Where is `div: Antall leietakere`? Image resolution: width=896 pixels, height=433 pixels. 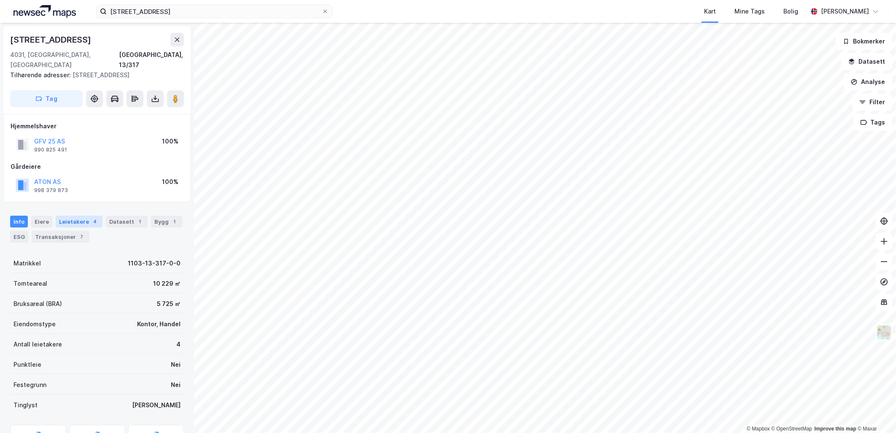 div: Antall leietakere is located at coordinates (38, 344).